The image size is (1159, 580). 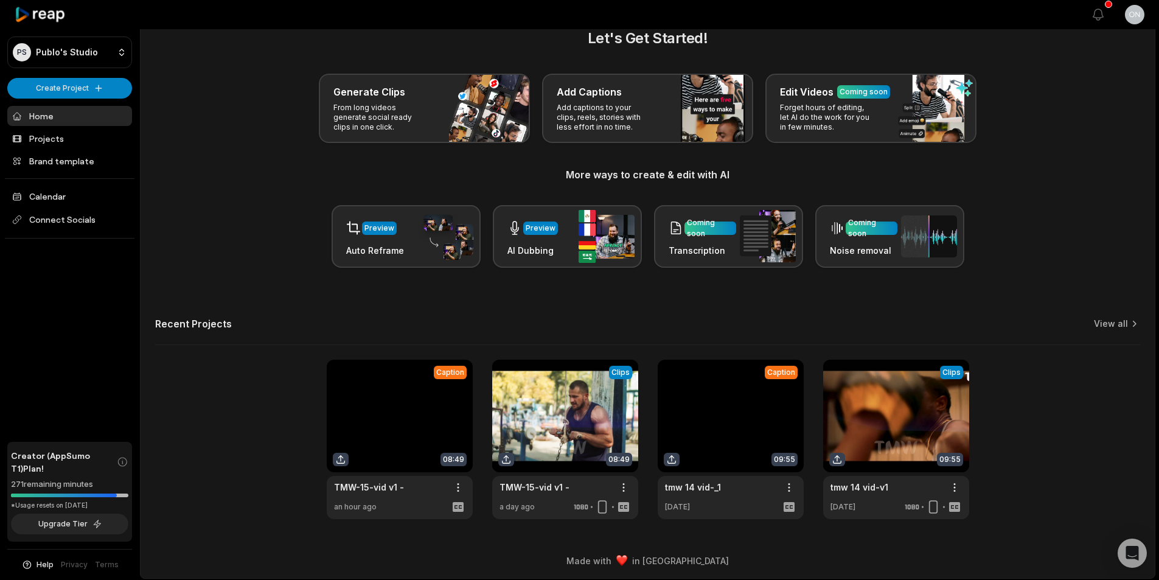 What do you see at coordinates (64, 462) in the screenshot?
I see `span: Creator (AppSumo T1) Plan!` at bounding box center [64, 462].